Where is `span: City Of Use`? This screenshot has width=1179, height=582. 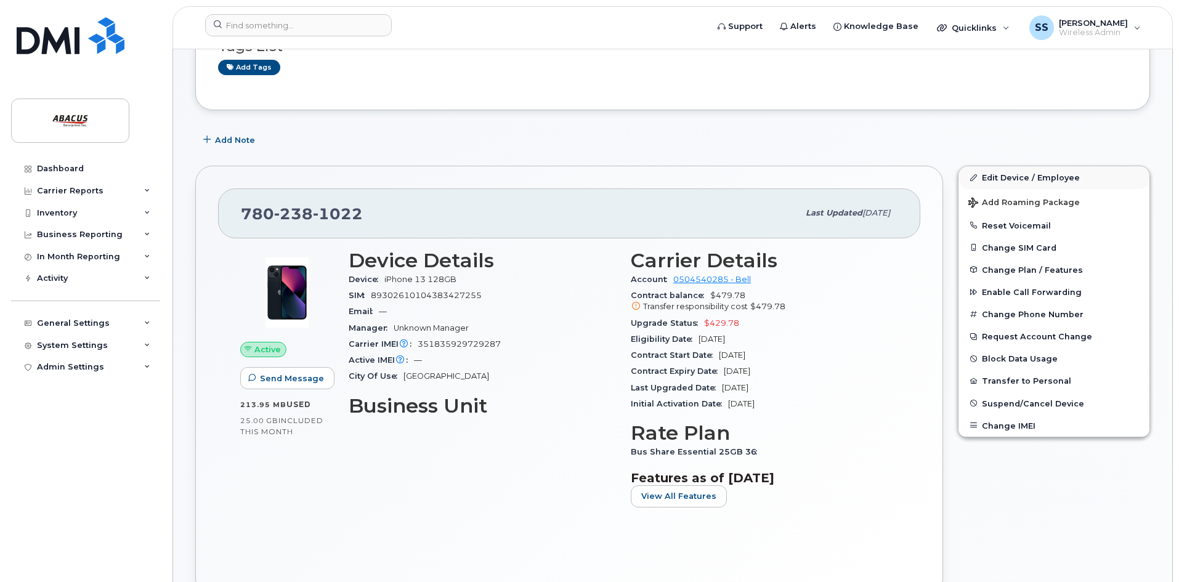 span: City Of Use is located at coordinates (376, 376).